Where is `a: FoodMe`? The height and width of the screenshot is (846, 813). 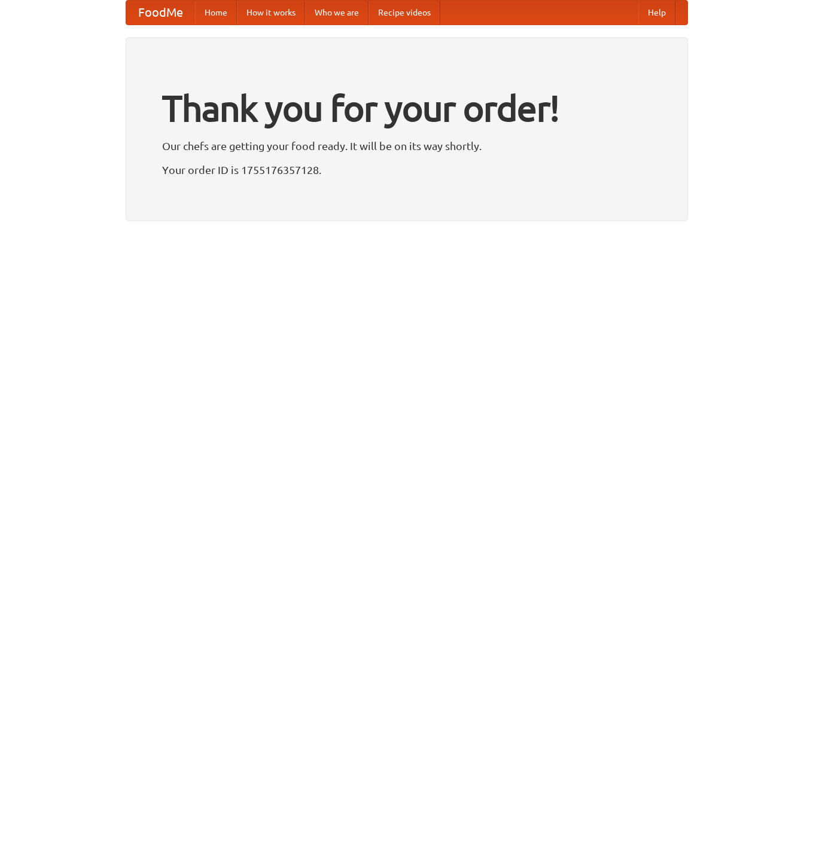 a: FoodMe is located at coordinates (160, 13).